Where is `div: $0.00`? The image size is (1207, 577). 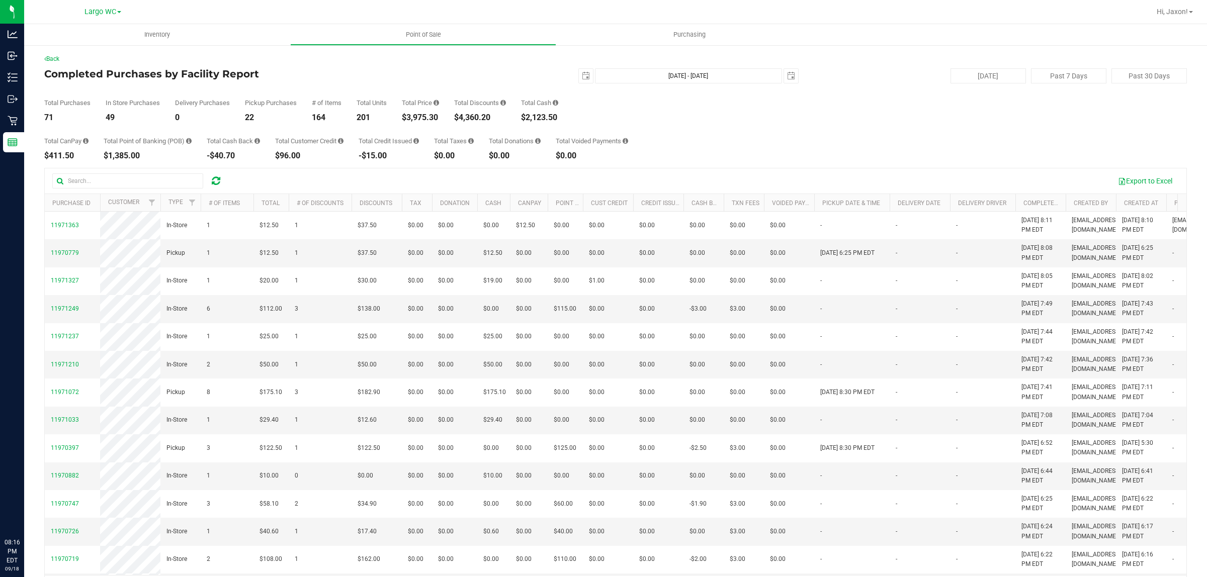 div: $0.00 is located at coordinates (515, 156).